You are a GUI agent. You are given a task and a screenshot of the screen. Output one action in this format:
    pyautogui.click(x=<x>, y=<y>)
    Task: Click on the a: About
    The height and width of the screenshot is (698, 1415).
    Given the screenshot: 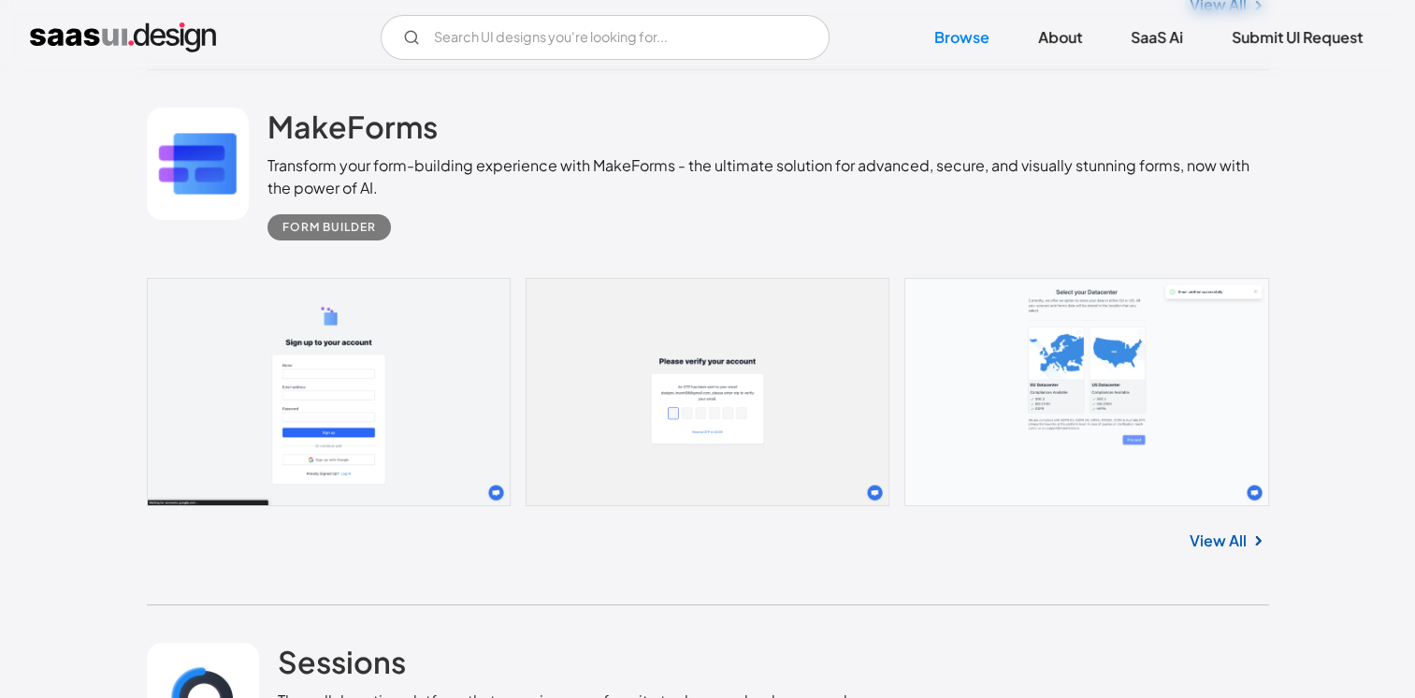 What is the action you would take?
    pyautogui.click(x=1060, y=37)
    